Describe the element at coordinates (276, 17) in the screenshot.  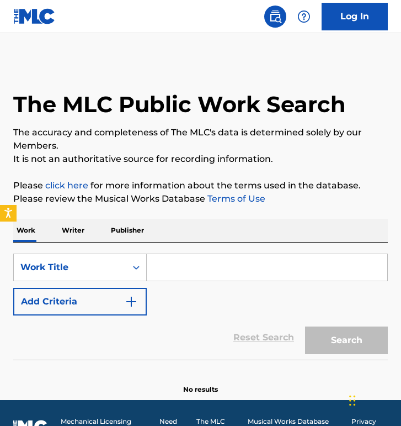
I see `a: Public Search` at that location.